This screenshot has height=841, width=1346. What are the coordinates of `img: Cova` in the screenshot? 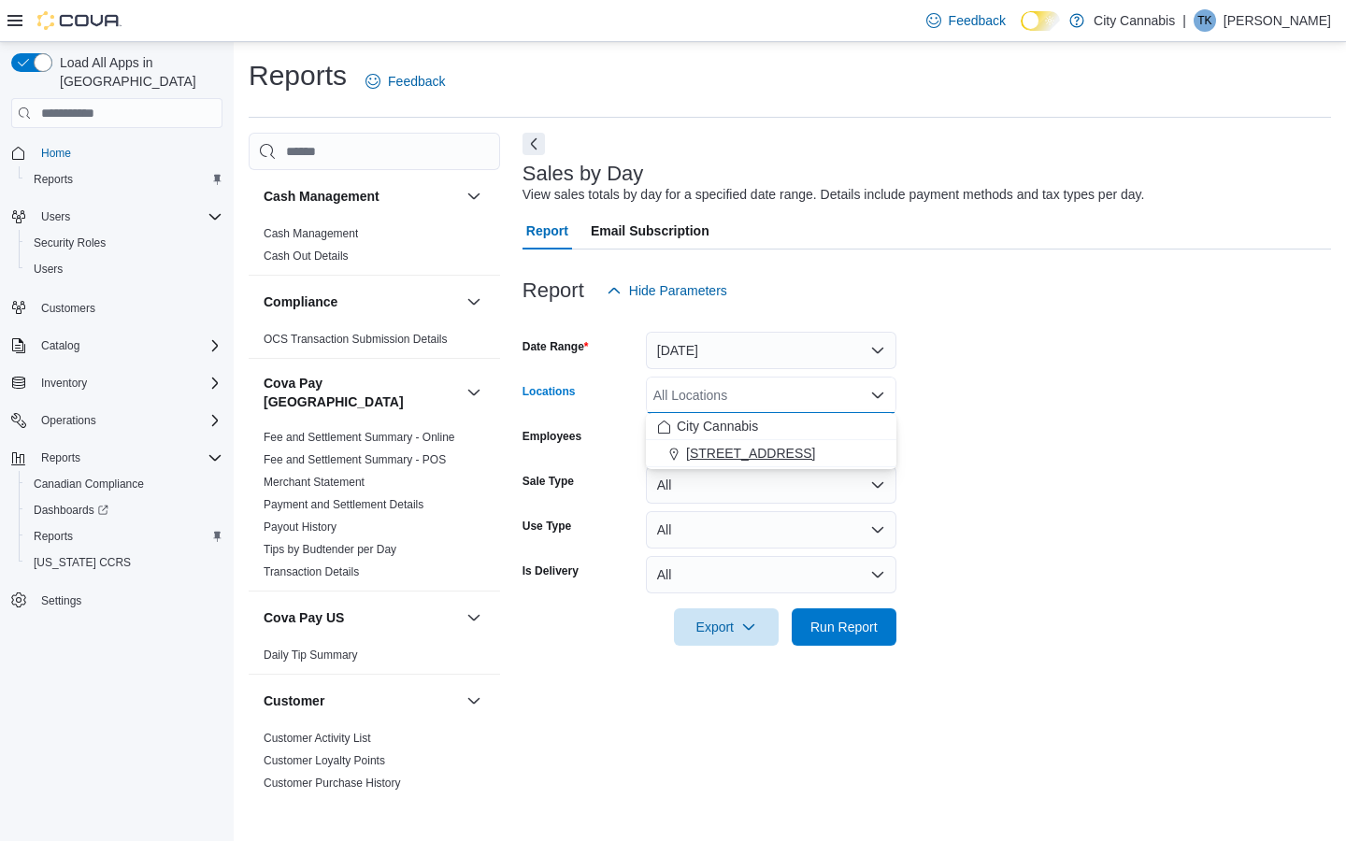 It's located at (79, 21).